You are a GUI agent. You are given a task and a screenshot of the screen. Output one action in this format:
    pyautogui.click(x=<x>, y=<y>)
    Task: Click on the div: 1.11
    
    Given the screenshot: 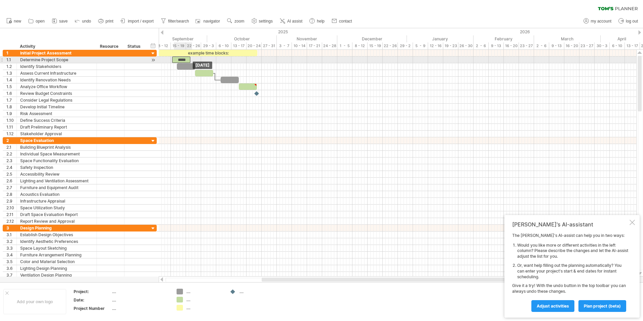 What is the action you would take?
    pyautogui.click(x=11, y=127)
    